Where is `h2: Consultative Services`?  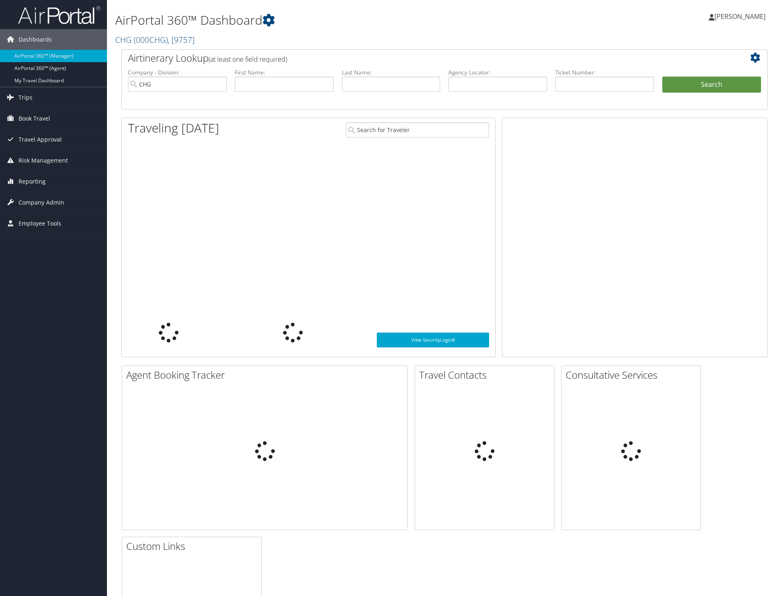 h2: Consultative Services is located at coordinates (633, 375).